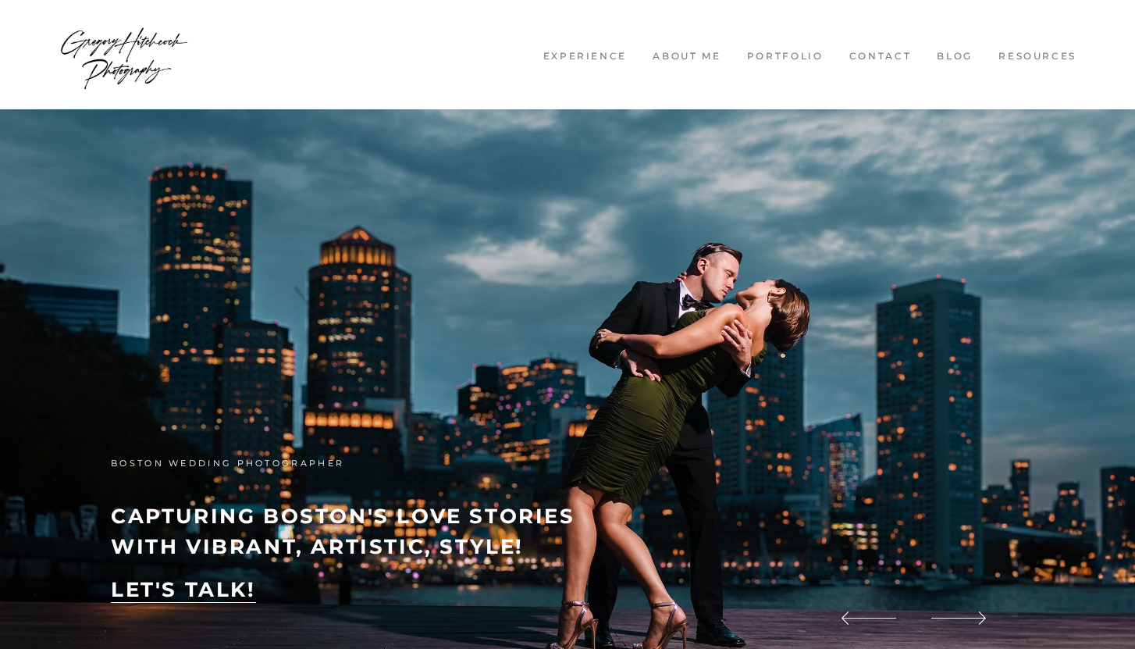 The image size is (1135, 649). What do you see at coordinates (184, 590) in the screenshot?
I see `u: LET'S TALK!` at bounding box center [184, 590].